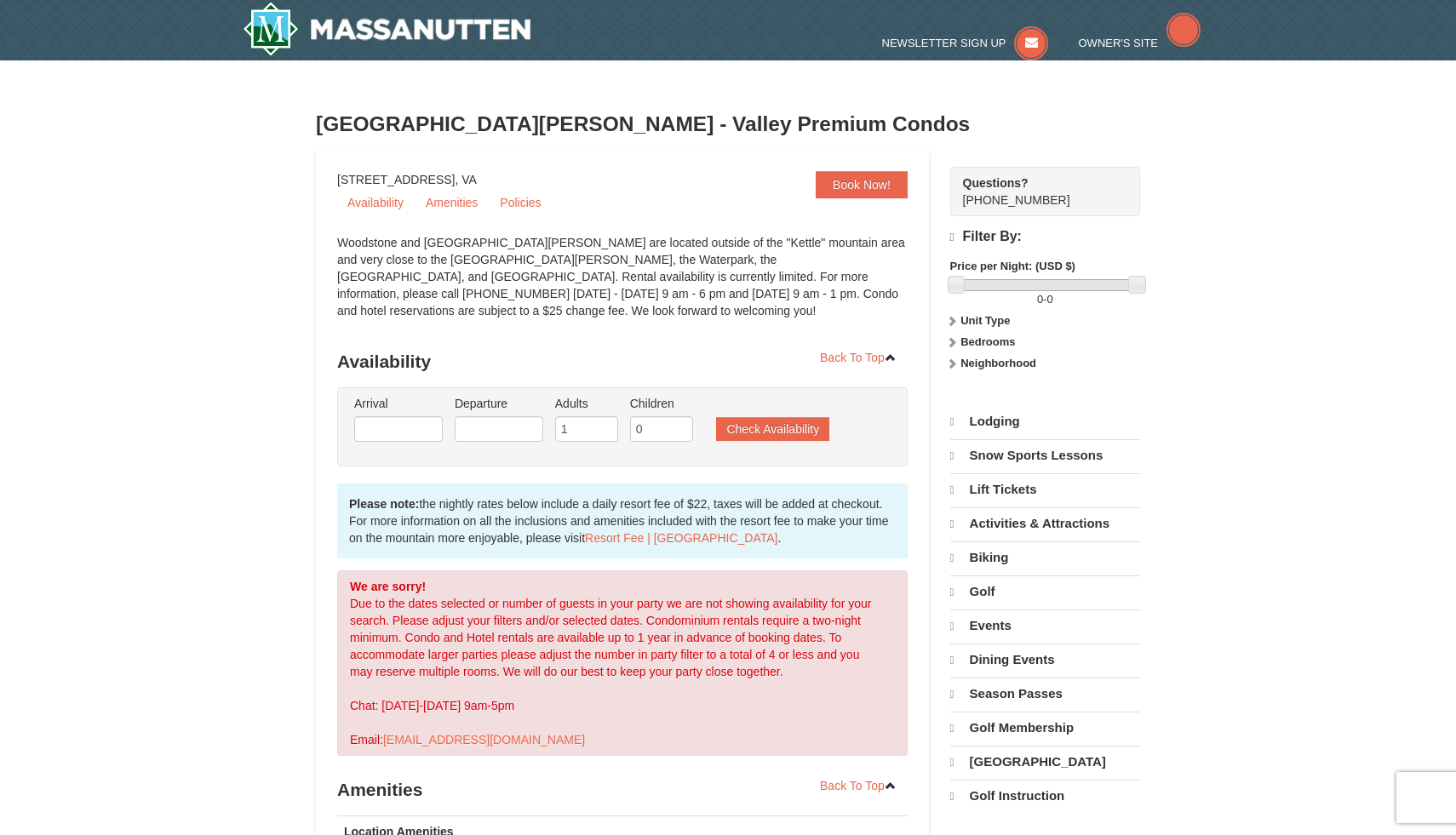  What do you see at coordinates (386, 29) in the screenshot?
I see `img: Massanutten Resort Logo` at bounding box center [386, 29].